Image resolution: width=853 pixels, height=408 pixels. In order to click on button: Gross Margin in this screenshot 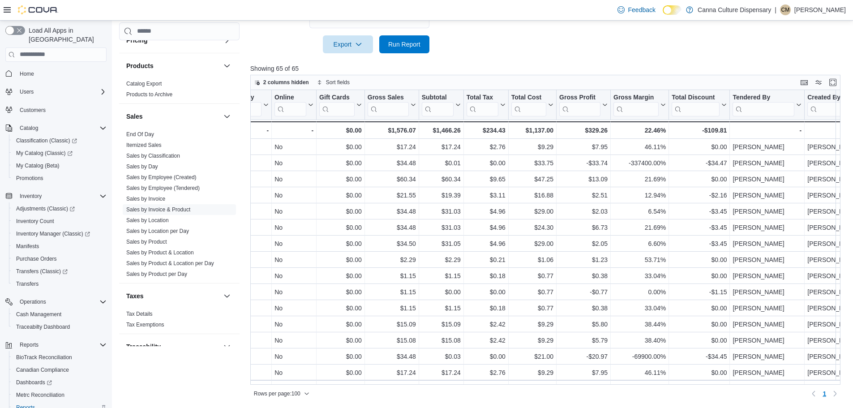, I will do `click(639, 104)`.